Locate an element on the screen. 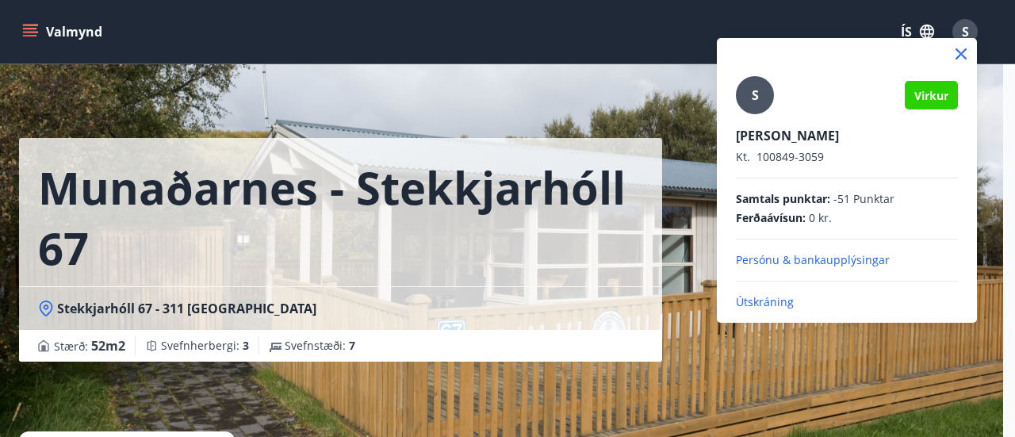 Image resolution: width=1015 pixels, height=437 pixels. p: 100849-3059 is located at coordinates (846, 157).